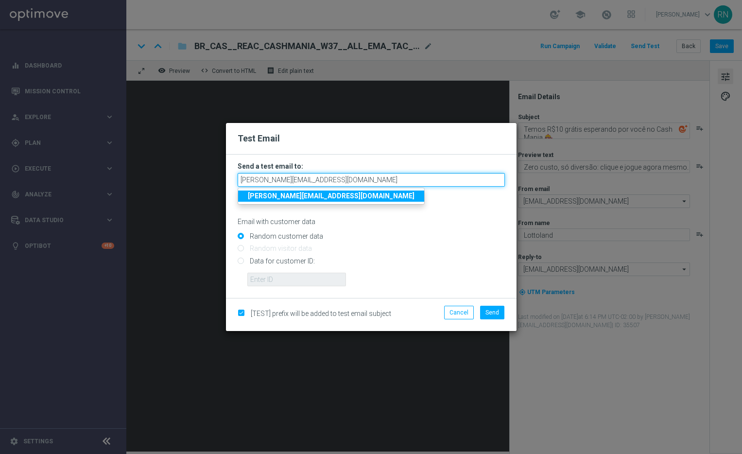 This screenshot has height=454, width=742. I want to click on input: Enter ID, so click(297, 280).